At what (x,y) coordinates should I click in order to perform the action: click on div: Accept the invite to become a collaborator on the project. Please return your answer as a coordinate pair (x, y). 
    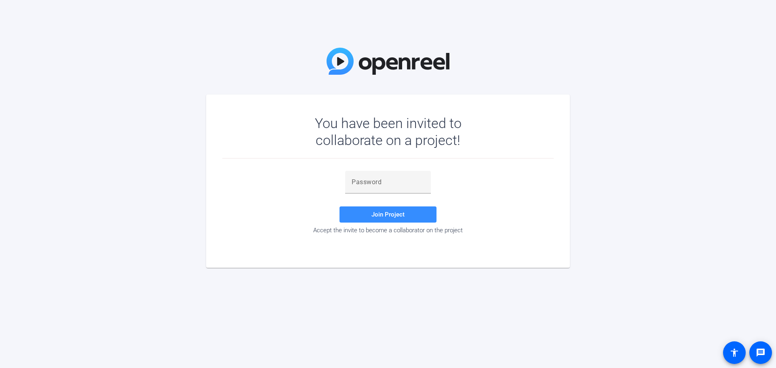
    Looking at the image, I should click on (388, 230).